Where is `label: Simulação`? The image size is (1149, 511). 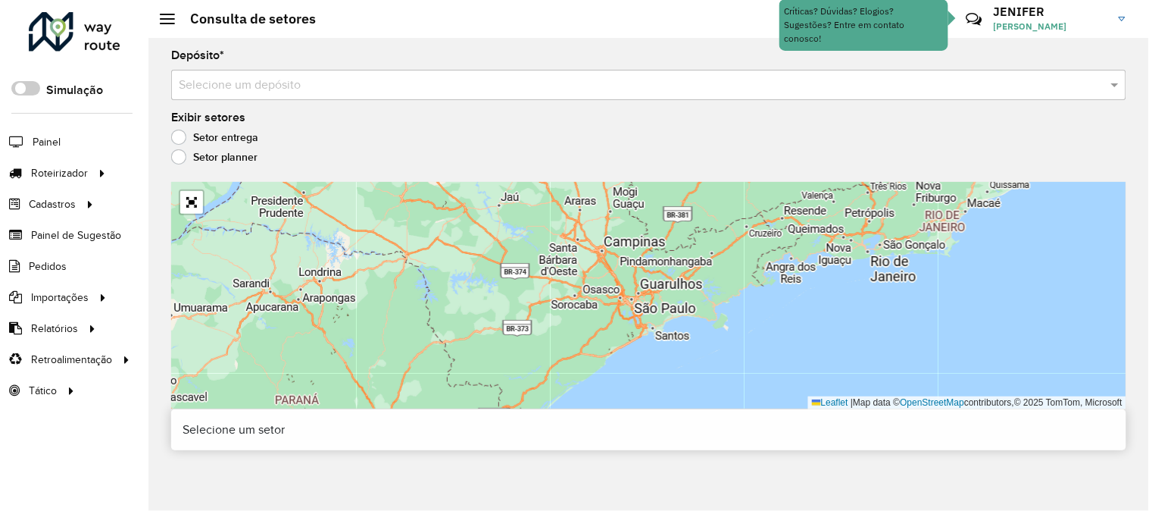
label: Simulação is located at coordinates (74, 90).